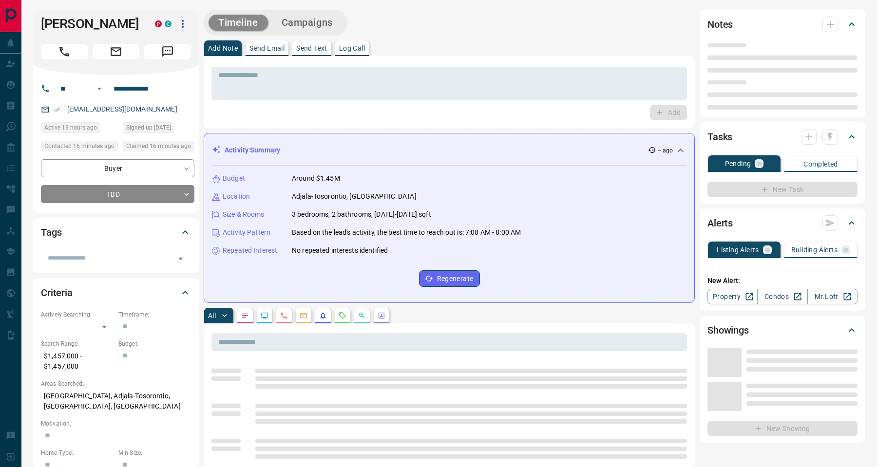 The width and height of the screenshot is (877, 467). I want to click on svg: Emails, so click(304, 316).